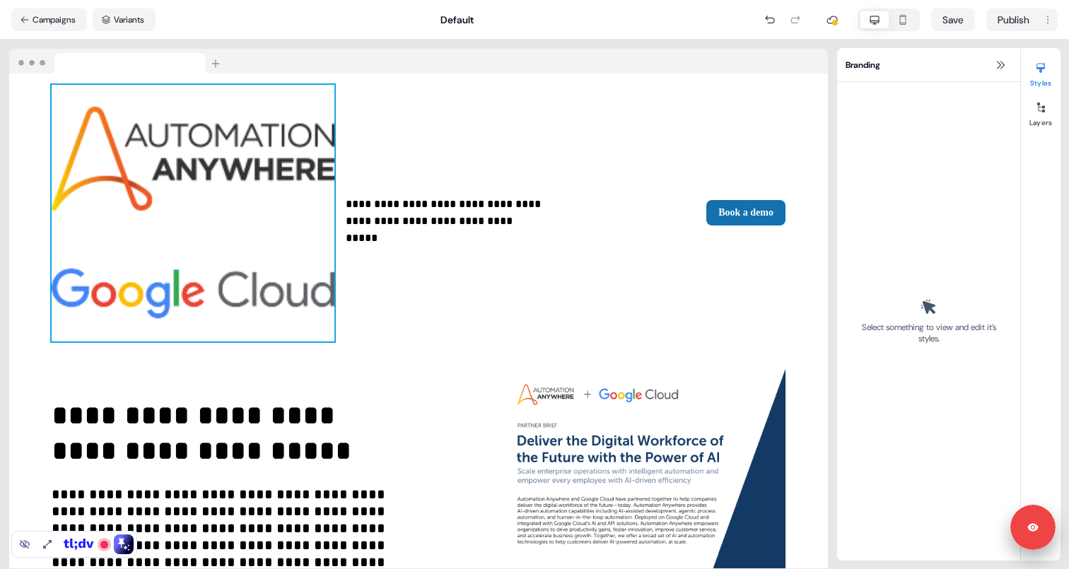 The width and height of the screenshot is (1069, 569). What do you see at coordinates (457, 20) in the screenshot?
I see `div: Default` at bounding box center [457, 20].